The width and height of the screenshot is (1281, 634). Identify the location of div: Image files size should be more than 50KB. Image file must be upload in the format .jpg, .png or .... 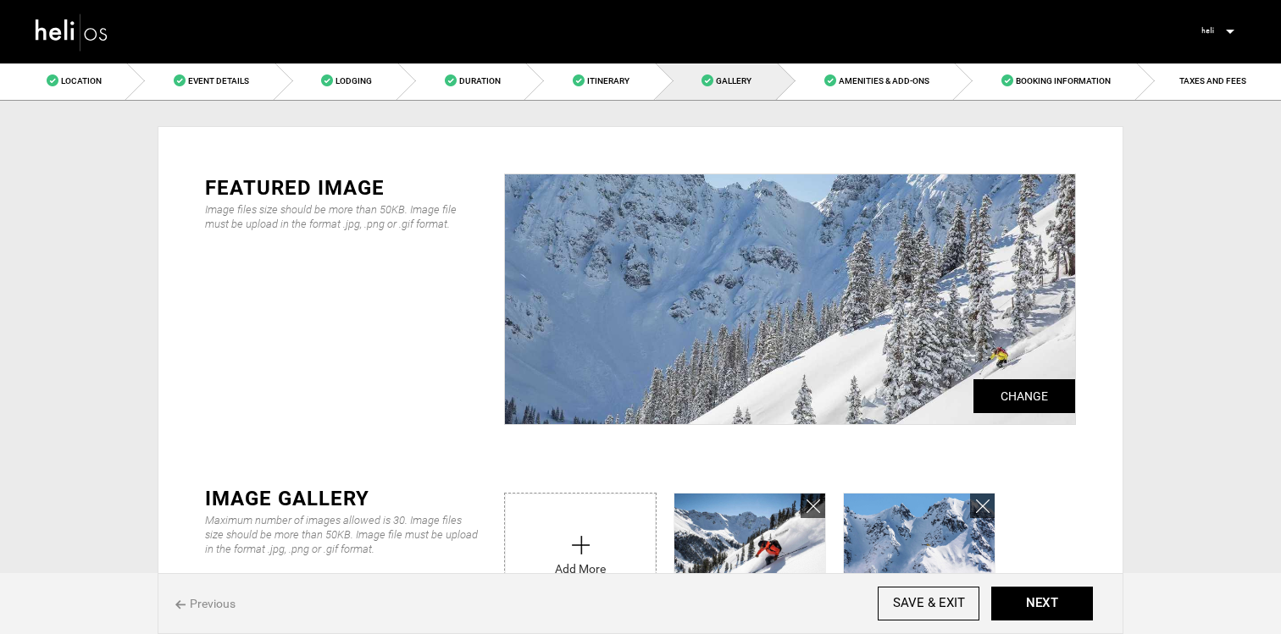
(341, 217).